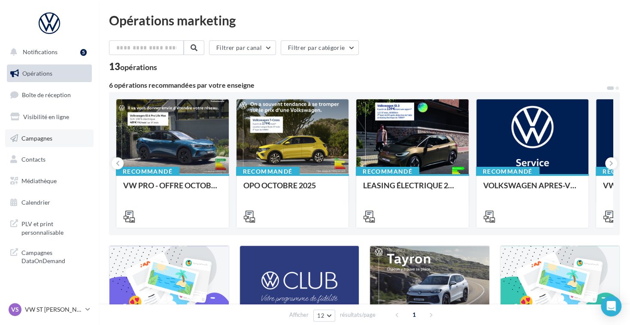  What do you see at coordinates (48, 52) in the screenshot?
I see `button: Notifications 5` at bounding box center [48, 52].